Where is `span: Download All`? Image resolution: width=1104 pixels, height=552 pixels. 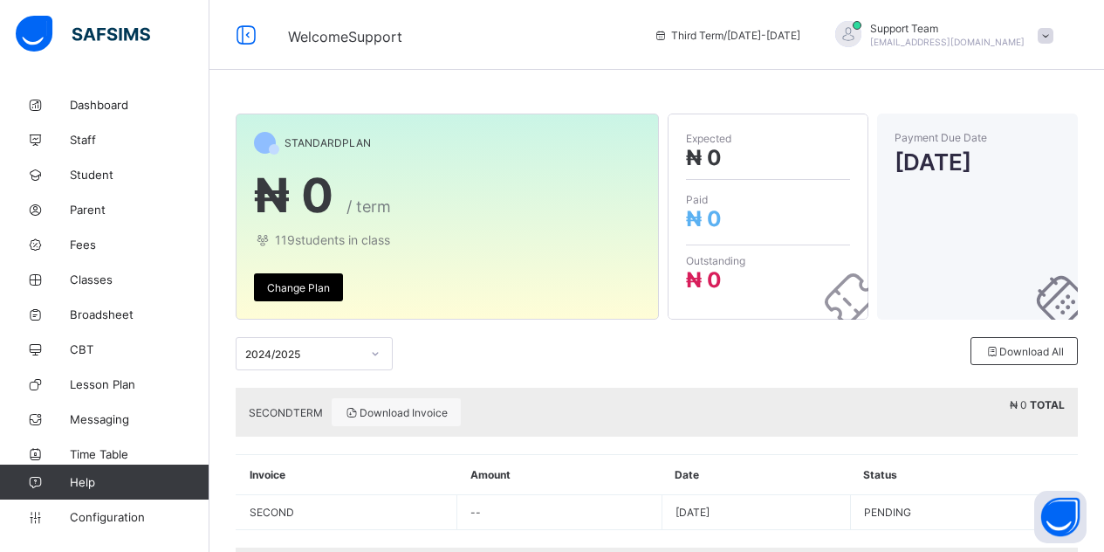 span: Download All is located at coordinates (1024, 351).